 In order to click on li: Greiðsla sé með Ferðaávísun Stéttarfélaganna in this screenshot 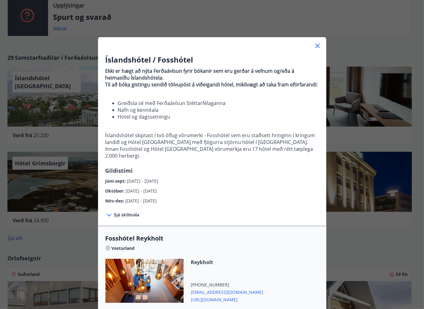, I will do `click(218, 103)`.